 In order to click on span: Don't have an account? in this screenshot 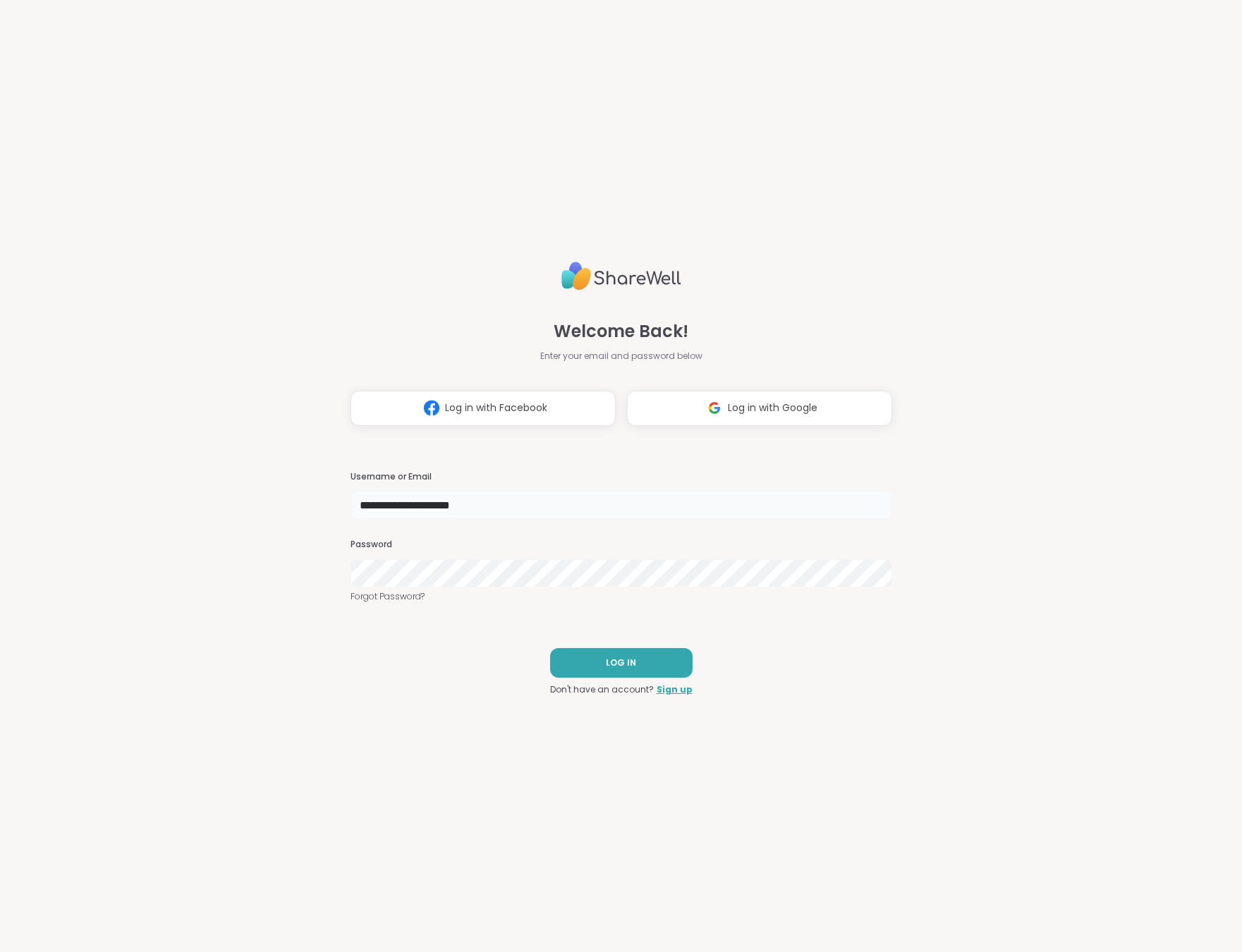, I will do `click(602, 690)`.